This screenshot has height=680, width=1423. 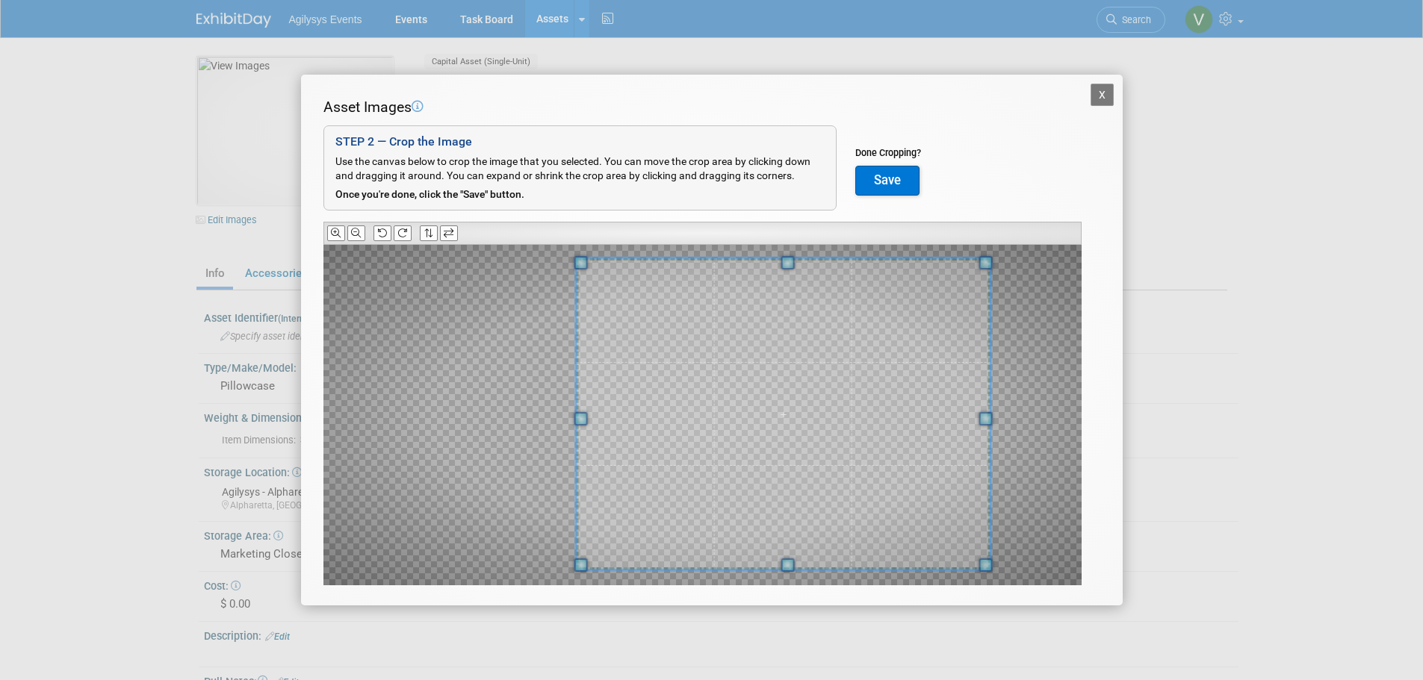 I want to click on button: Flip Vertically, so click(x=429, y=233).